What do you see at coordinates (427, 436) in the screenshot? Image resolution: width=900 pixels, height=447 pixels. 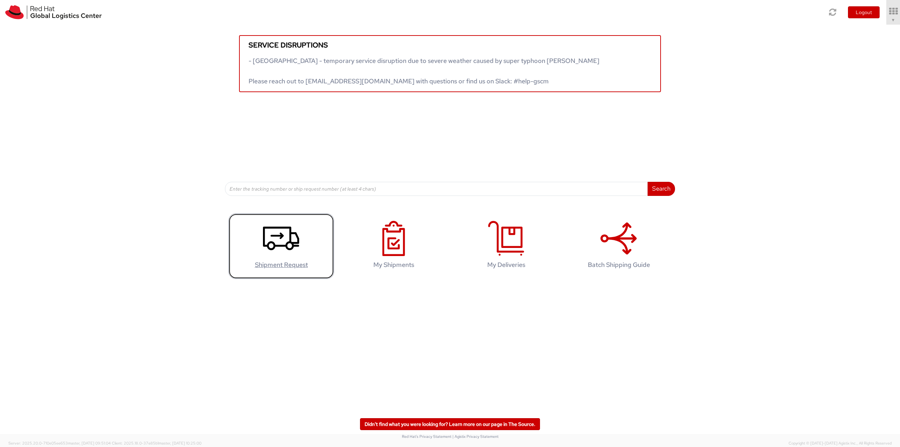 I see `a: Red Hat's Privacy Statement` at bounding box center [427, 436].